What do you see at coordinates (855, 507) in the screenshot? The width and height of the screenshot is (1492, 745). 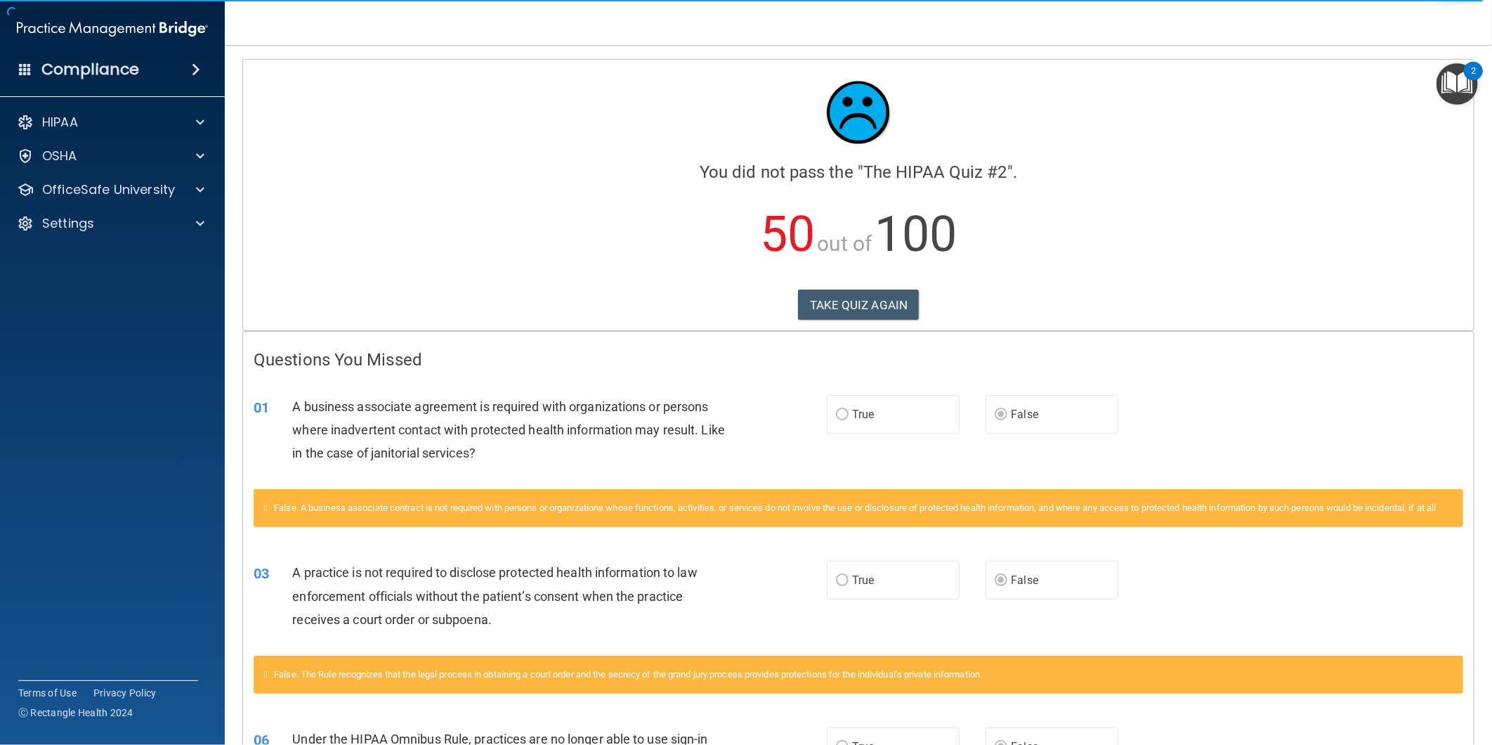 I see `span: False. A business associate contract is not required with persons or organizations whose function...` at bounding box center [855, 507].